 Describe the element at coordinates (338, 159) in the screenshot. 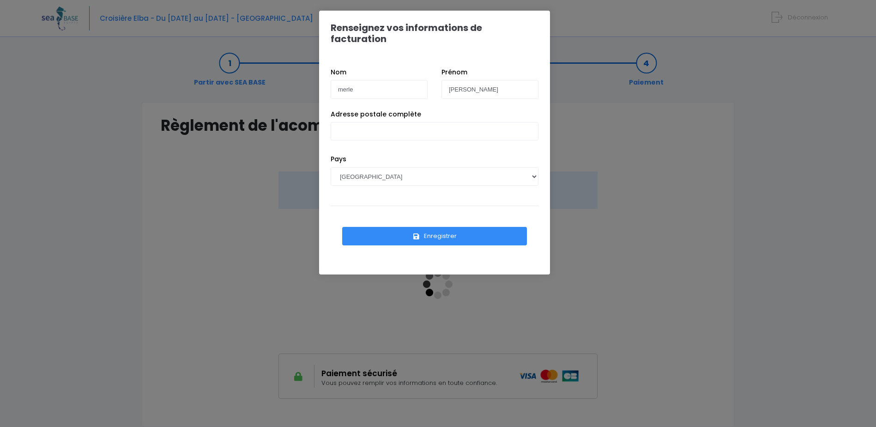

I see `label: Pays` at that location.